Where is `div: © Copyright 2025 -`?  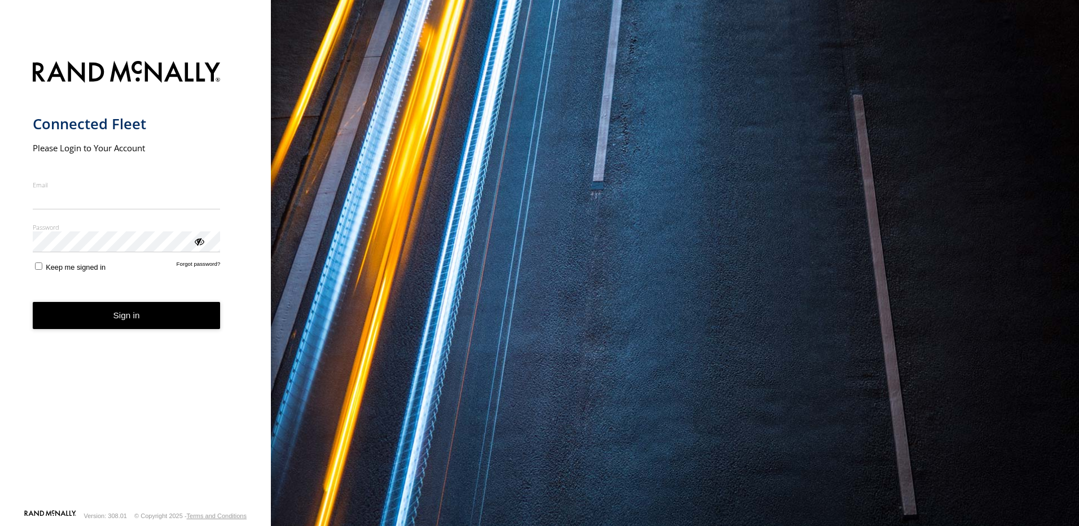
div: © Copyright 2025 - is located at coordinates (190, 516).